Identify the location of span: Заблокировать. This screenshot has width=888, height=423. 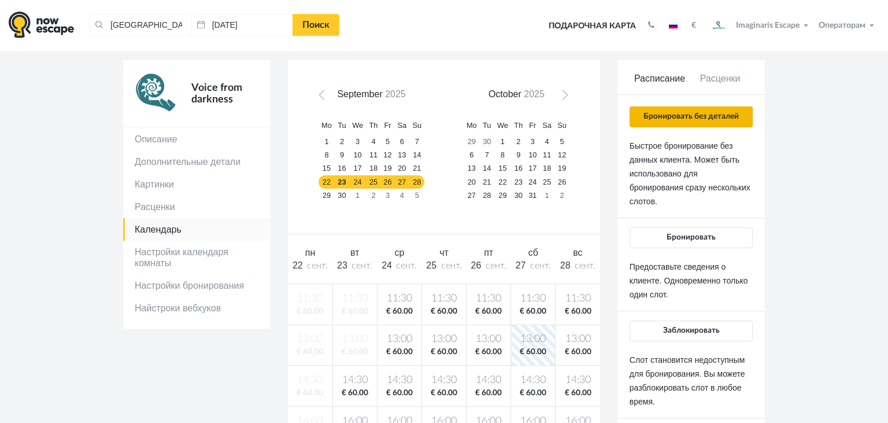
(692, 330).